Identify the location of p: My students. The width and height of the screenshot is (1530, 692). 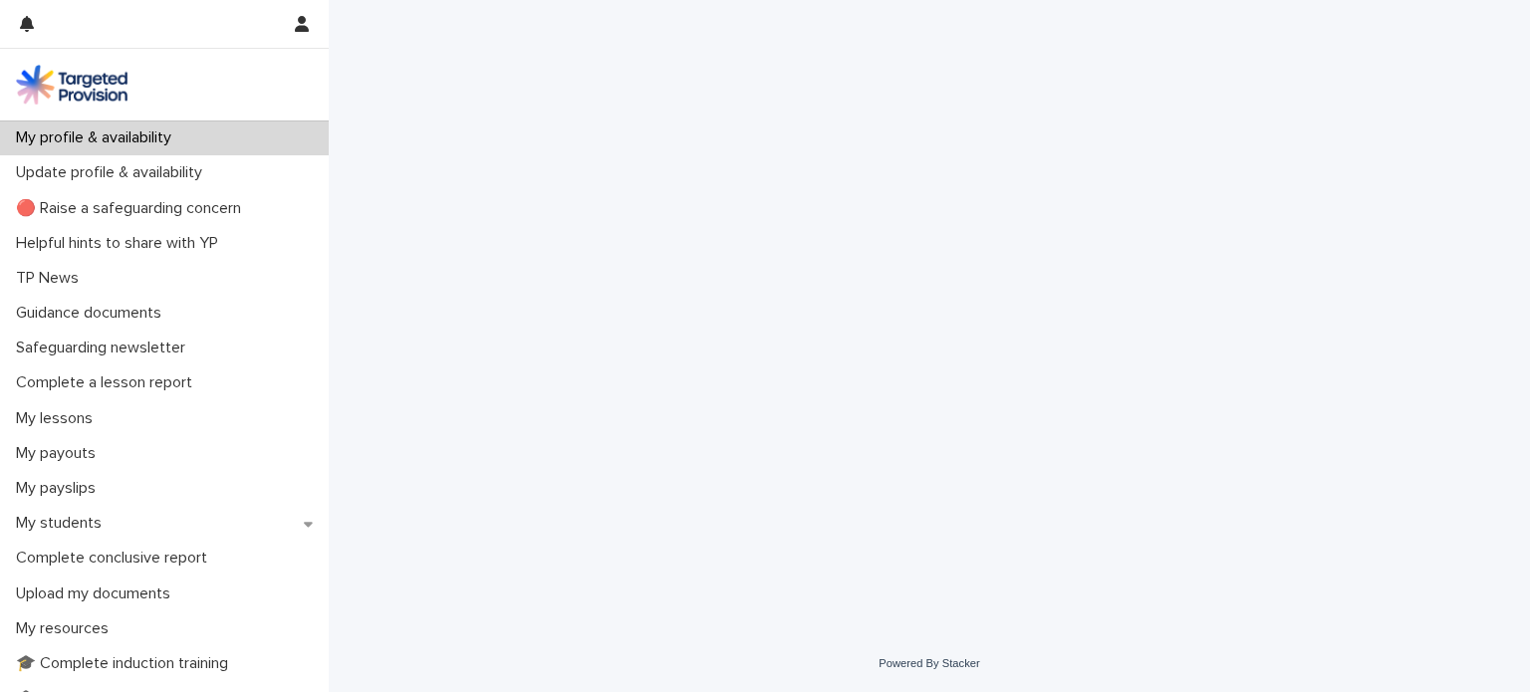
(63, 523).